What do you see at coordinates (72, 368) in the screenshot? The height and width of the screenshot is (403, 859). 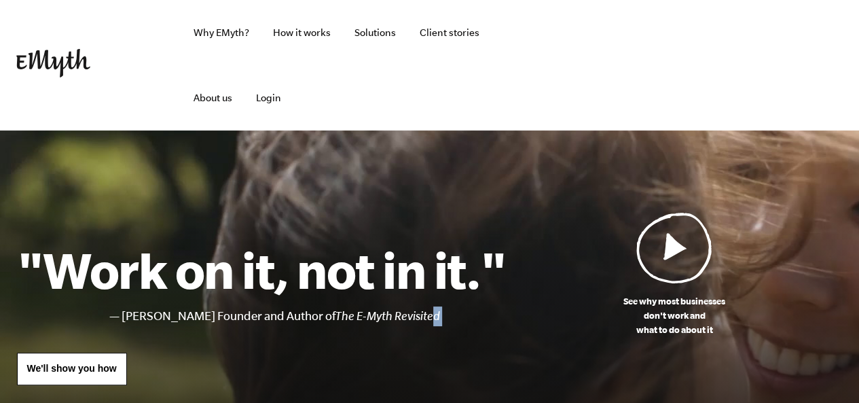 I see `span: We'll show you how` at bounding box center [72, 368].